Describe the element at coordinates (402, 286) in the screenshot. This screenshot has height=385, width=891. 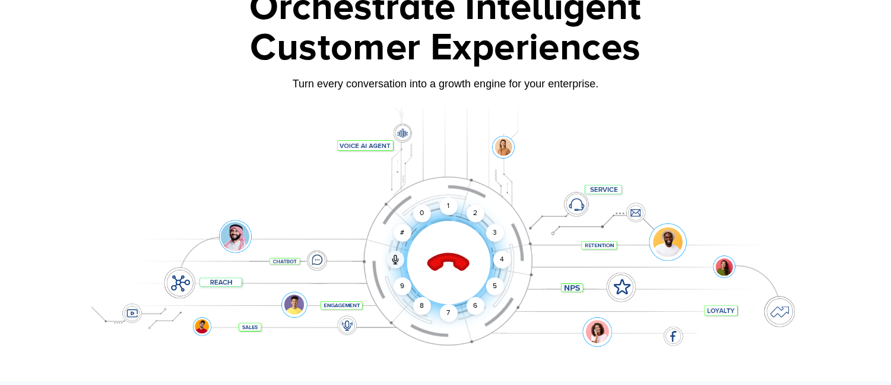
I see `div: 9` at that location.